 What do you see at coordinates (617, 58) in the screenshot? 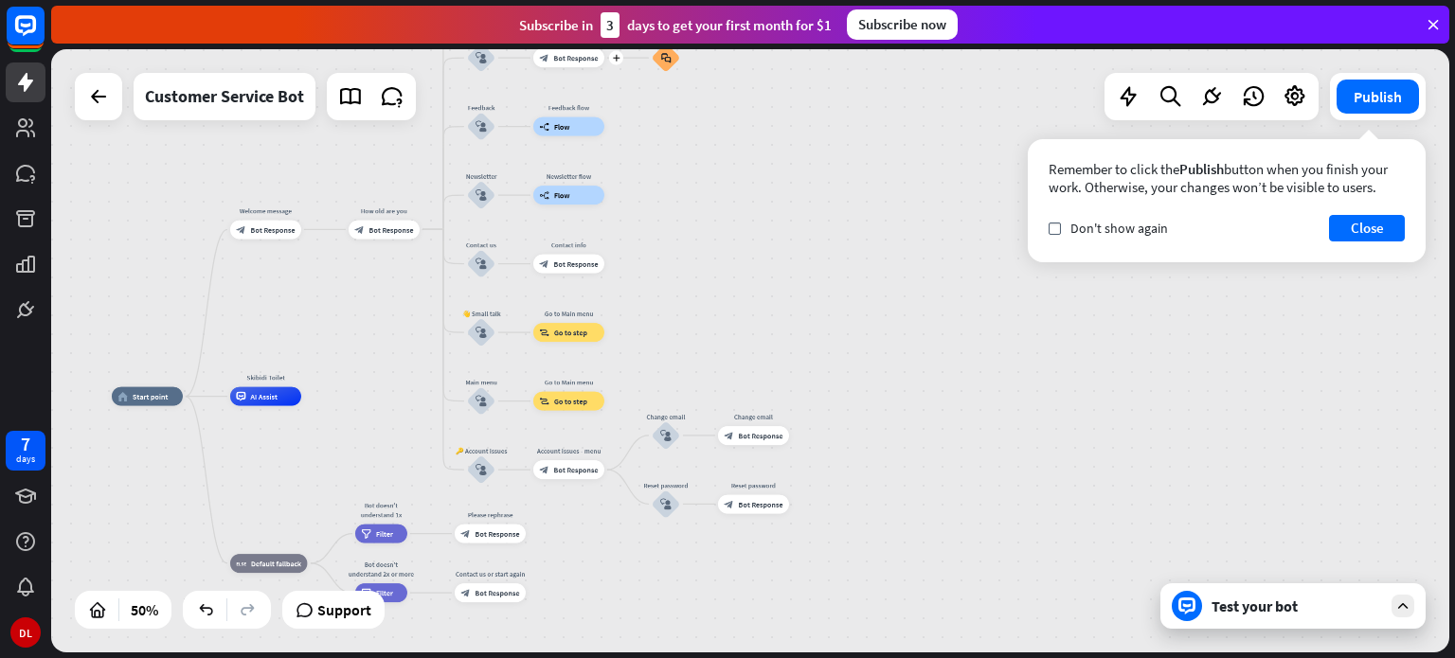
I see `i: plus` at bounding box center [617, 58].